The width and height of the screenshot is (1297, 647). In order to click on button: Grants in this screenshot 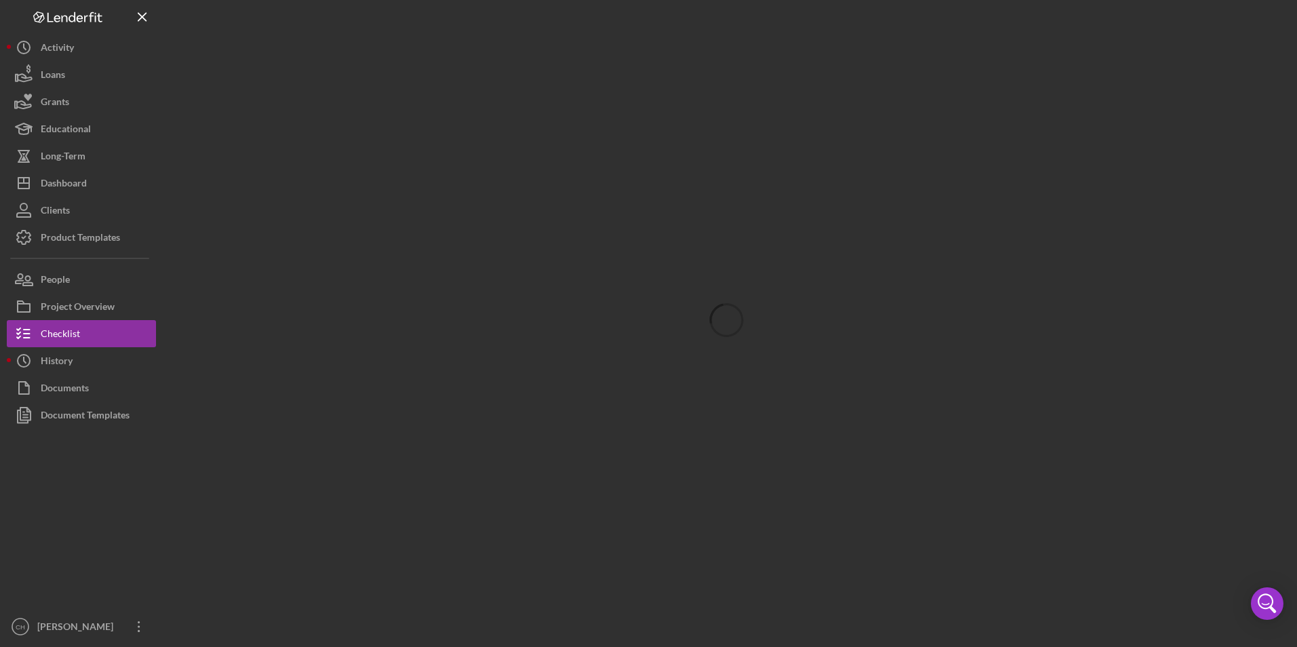, I will do `click(81, 102)`.